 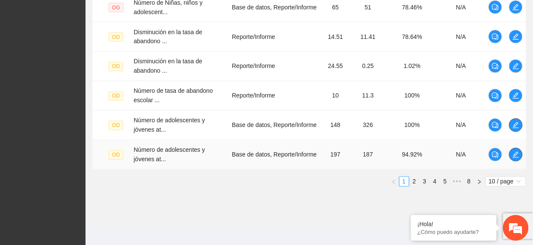 I want to click on div: Page Size, so click(x=505, y=182).